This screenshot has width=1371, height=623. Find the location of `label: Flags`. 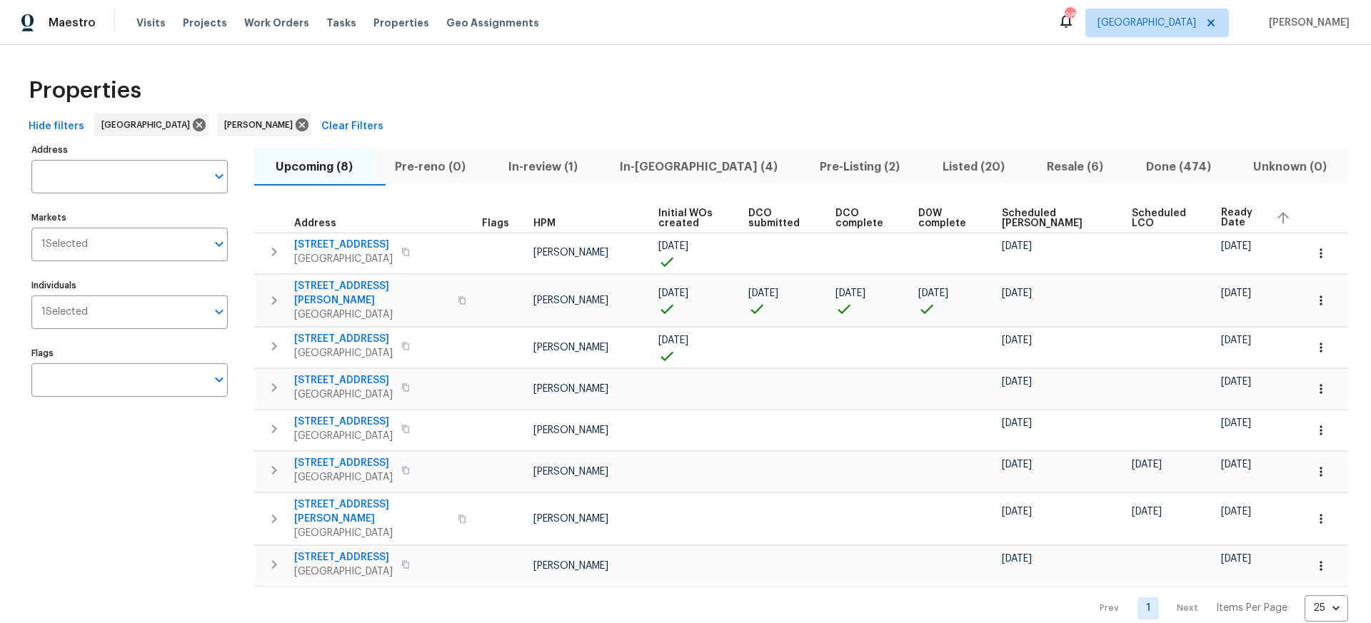

label: Flags is located at coordinates (129, 353).